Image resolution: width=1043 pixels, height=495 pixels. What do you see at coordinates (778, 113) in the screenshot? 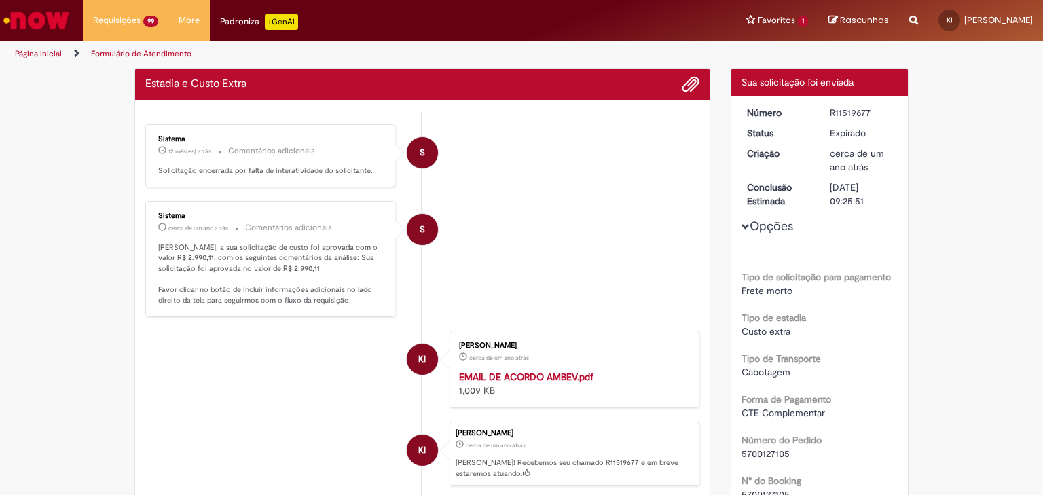
I see `dt: Número` at bounding box center [778, 113].